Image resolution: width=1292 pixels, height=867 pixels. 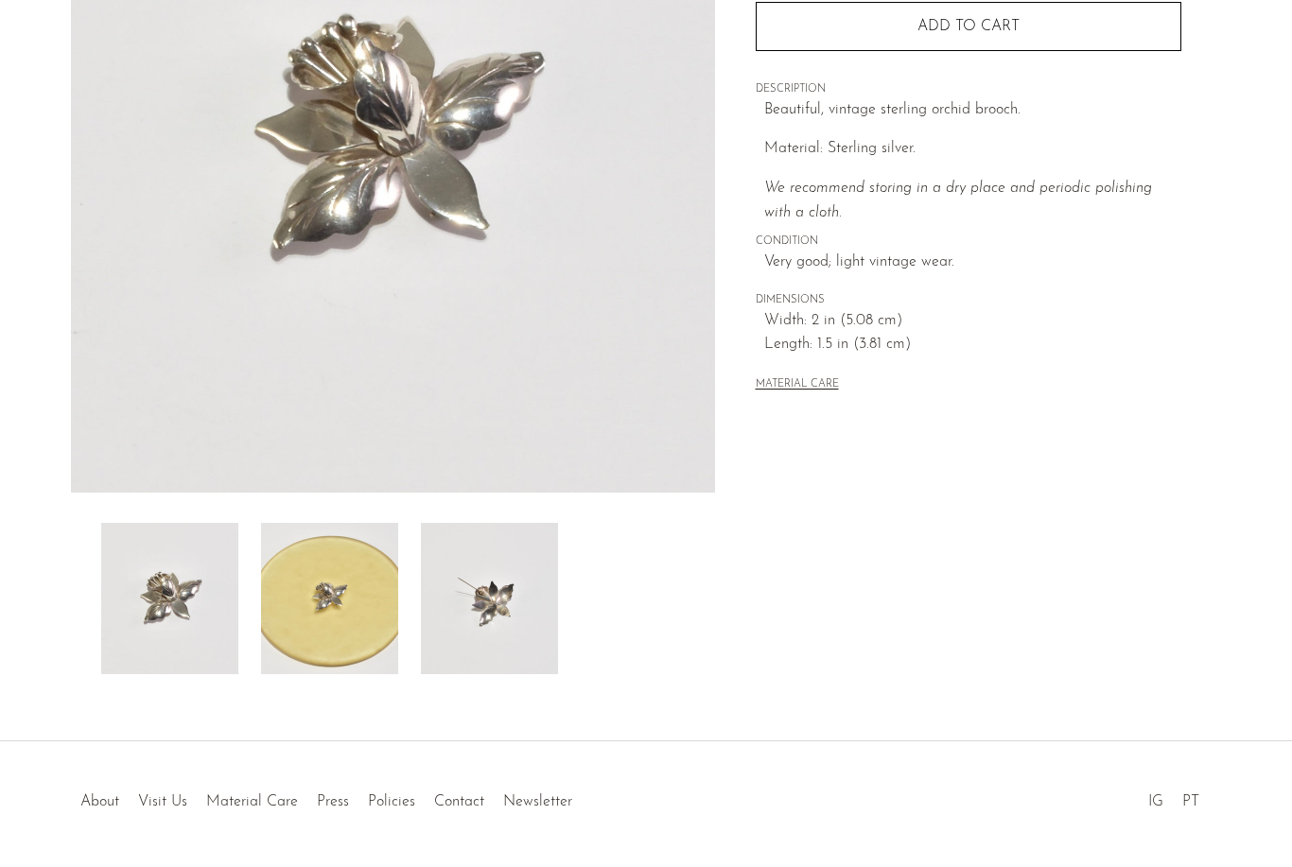 What do you see at coordinates (797, 385) in the screenshot?
I see `button: MATERIAL CARE` at bounding box center [797, 385].